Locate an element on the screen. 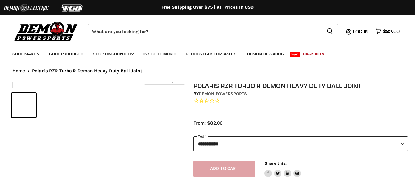 The width and height of the screenshot is (415, 195). a: $82.00 is located at coordinates (388, 31).